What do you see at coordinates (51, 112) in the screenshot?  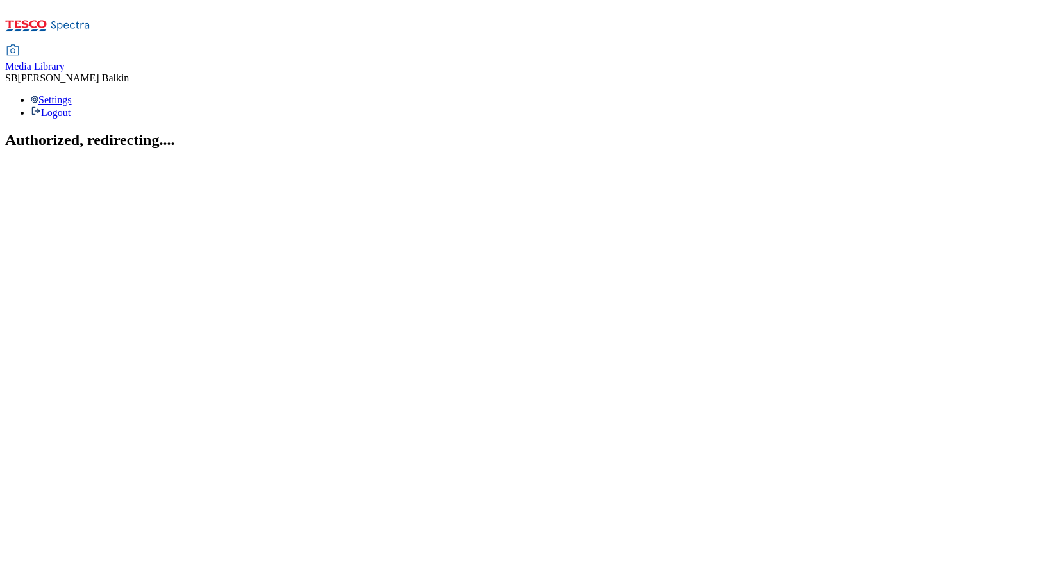 I see `a: Logout` at bounding box center [51, 112].